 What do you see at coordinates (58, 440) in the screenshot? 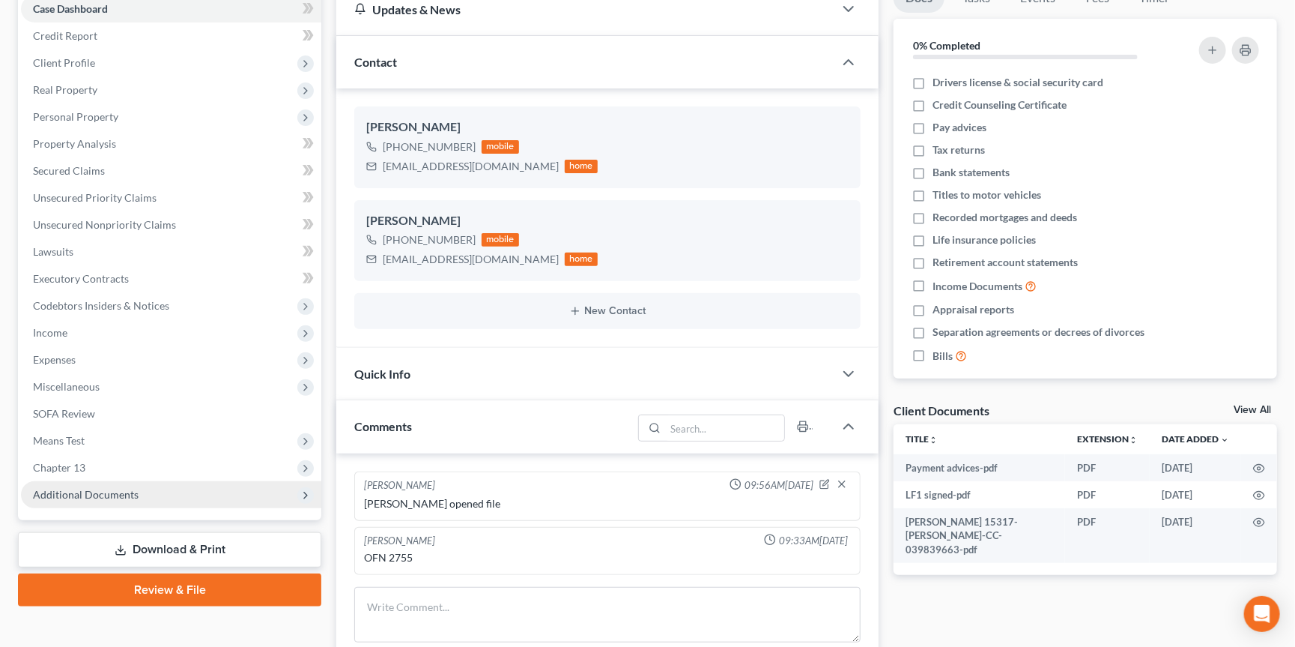
I see `span: Means Test` at bounding box center [58, 440].